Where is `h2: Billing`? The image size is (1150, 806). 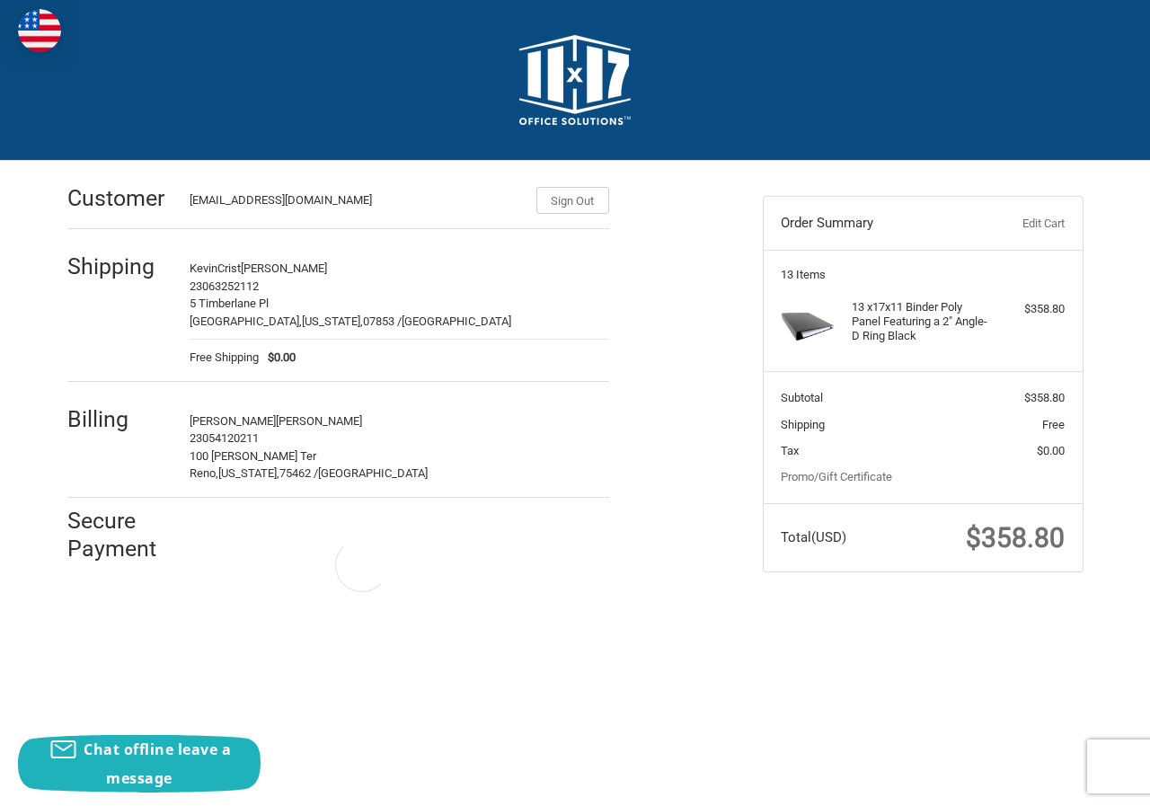 h2: Billing is located at coordinates (119, 419).